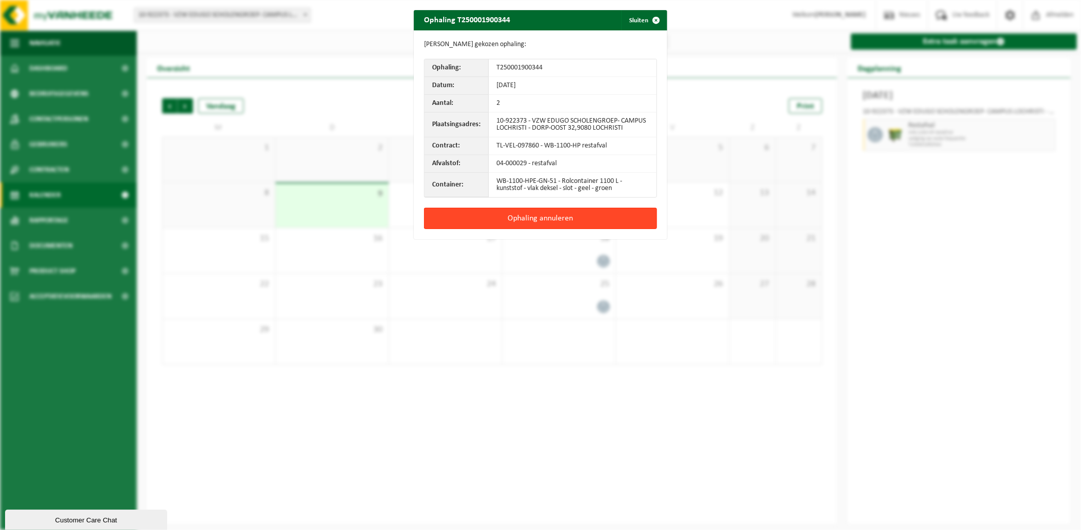  What do you see at coordinates (572, 68) in the screenshot?
I see `td: T250001900344` at bounding box center [572, 68].